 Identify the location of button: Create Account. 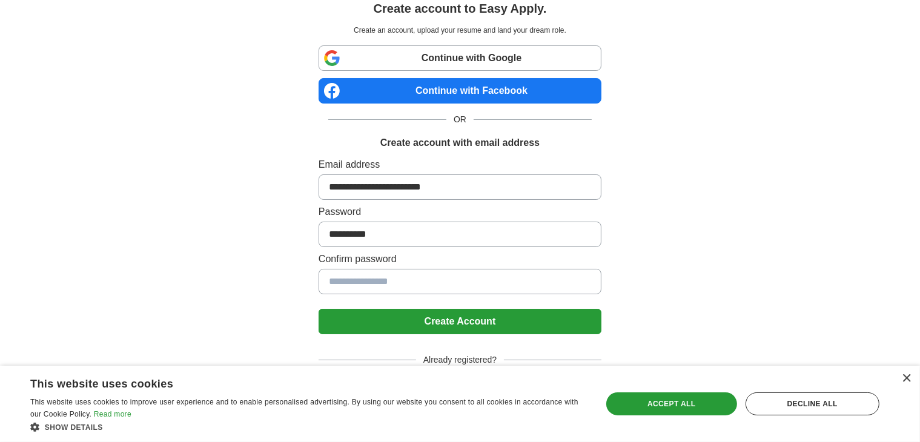
(460, 322).